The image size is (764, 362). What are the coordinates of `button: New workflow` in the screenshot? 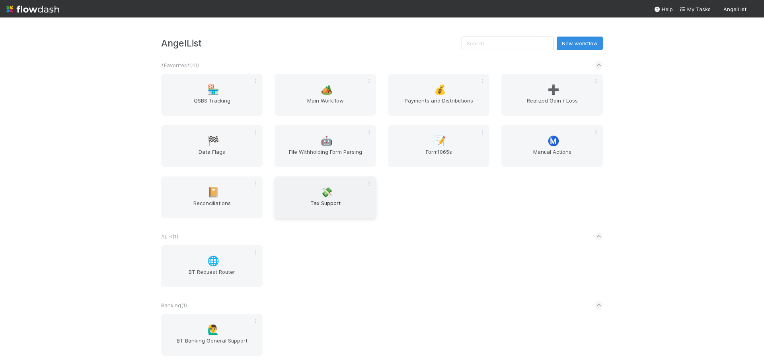 It's located at (580, 43).